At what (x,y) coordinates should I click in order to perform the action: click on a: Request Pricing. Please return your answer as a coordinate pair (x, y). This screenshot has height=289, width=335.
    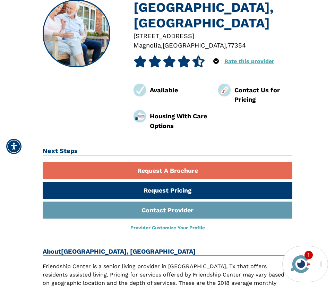
    Looking at the image, I should click on (168, 190).